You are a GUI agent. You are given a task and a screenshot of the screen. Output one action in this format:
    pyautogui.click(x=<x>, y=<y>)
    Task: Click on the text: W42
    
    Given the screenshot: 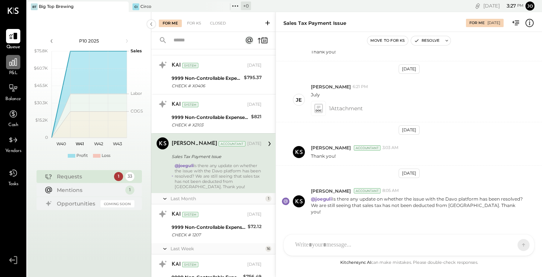 What is the action you would take?
    pyautogui.click(x=99, y=144)
    